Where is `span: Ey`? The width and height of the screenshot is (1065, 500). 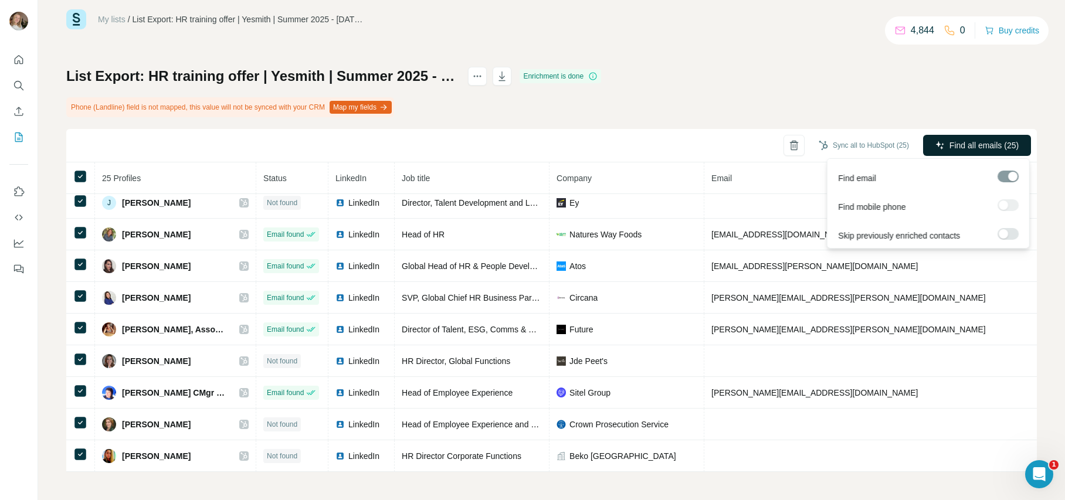 span: Ey is located at coordinates (574, 203).